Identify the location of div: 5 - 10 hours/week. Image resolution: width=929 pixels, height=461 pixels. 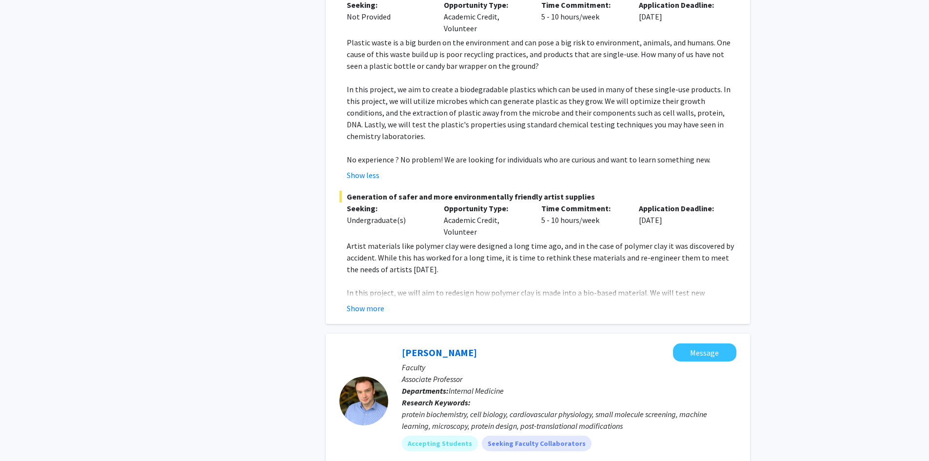
(583, 220).